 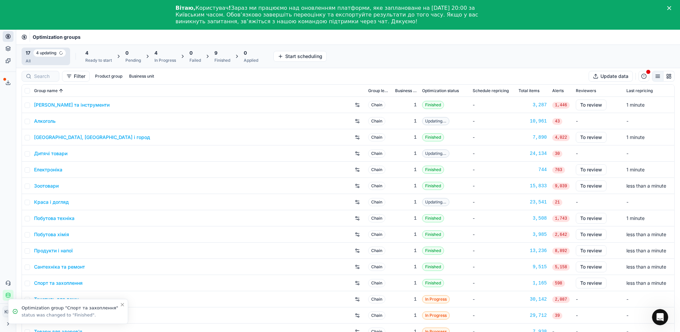 I want to click on div: In Progress, so click(x=165, y=60).